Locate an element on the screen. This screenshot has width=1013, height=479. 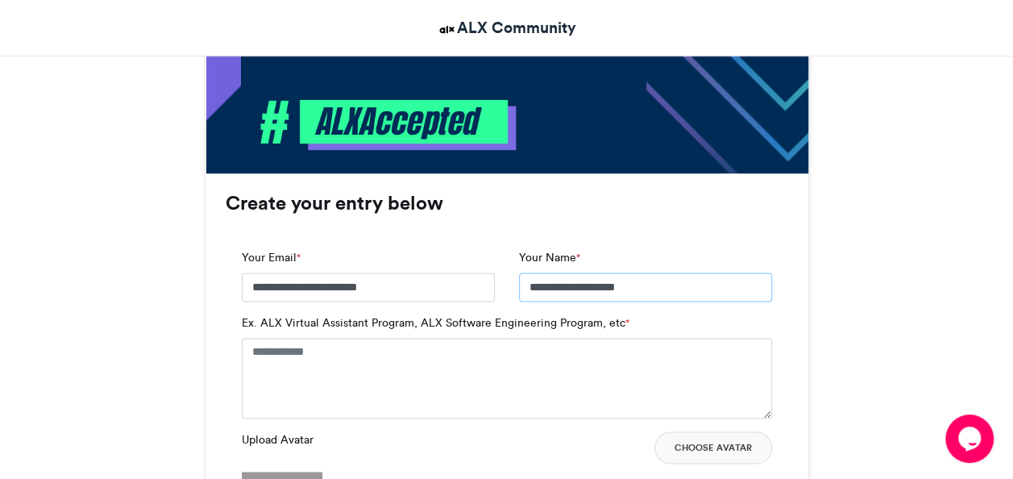
a: ALX Community is located at coordinates (506, 27).